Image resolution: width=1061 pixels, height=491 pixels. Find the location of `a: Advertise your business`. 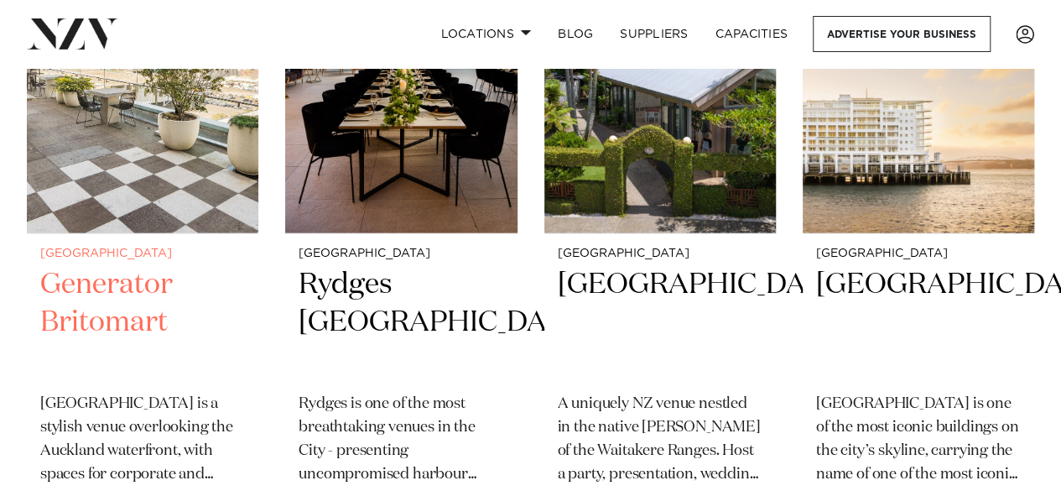

a: Advertise your business is located at coordinates (902, 34).